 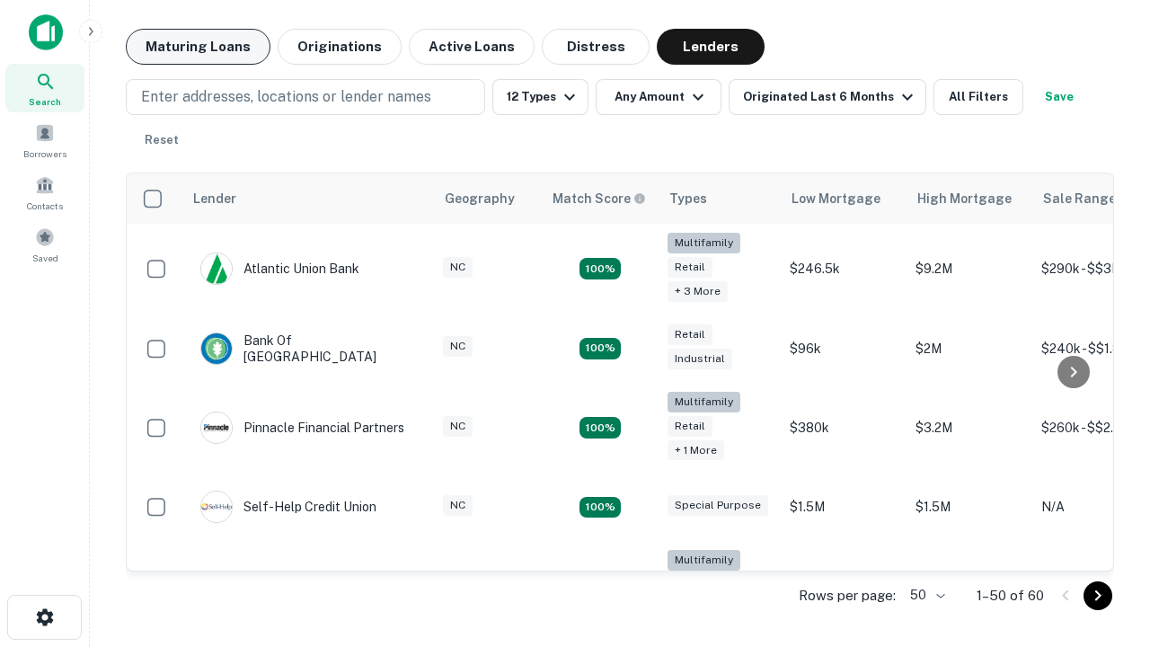 I want to click on div: + 3 more, so click(x=697, y=291).